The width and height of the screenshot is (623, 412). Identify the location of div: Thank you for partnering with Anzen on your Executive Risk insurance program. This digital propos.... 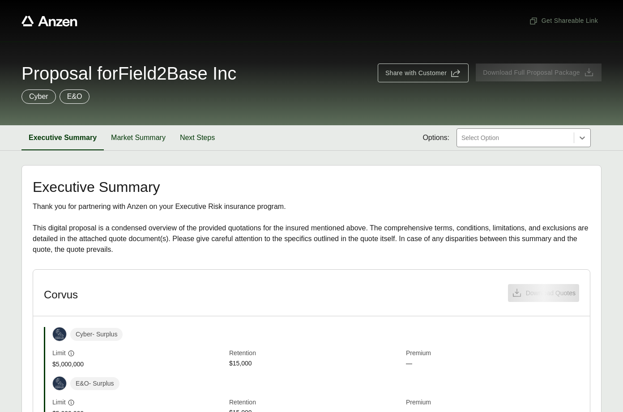
(311, 228).